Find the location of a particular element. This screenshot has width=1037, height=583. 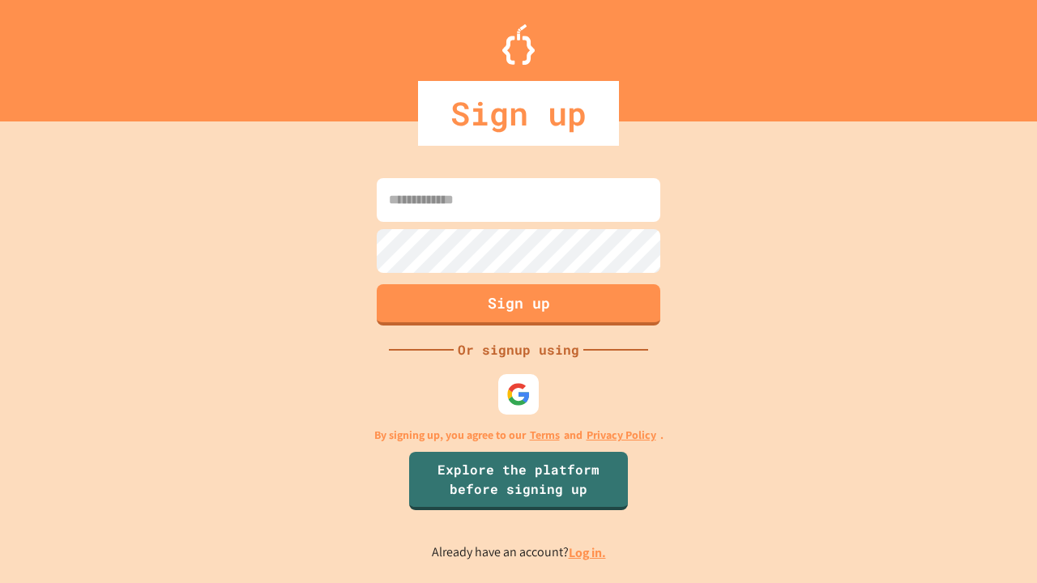

a: Explore the platform before signing up is located at coordinates (519, 481).